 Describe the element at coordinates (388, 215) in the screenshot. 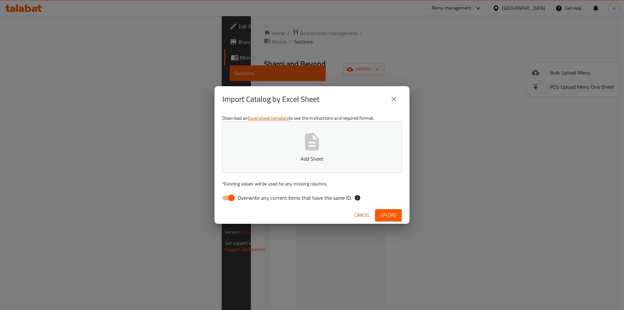

I see `button: Upload` at that location.